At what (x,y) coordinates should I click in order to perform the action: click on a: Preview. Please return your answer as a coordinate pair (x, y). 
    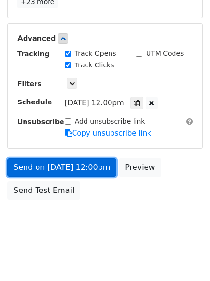
    Looking at the image, I should click on (140, 168).